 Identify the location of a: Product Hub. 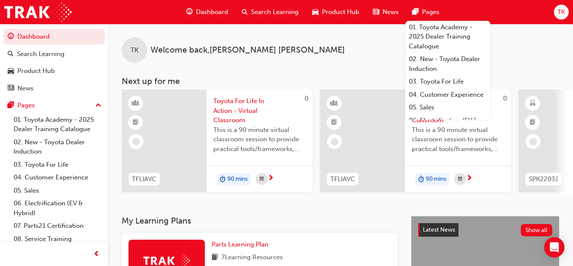
(54, 71).